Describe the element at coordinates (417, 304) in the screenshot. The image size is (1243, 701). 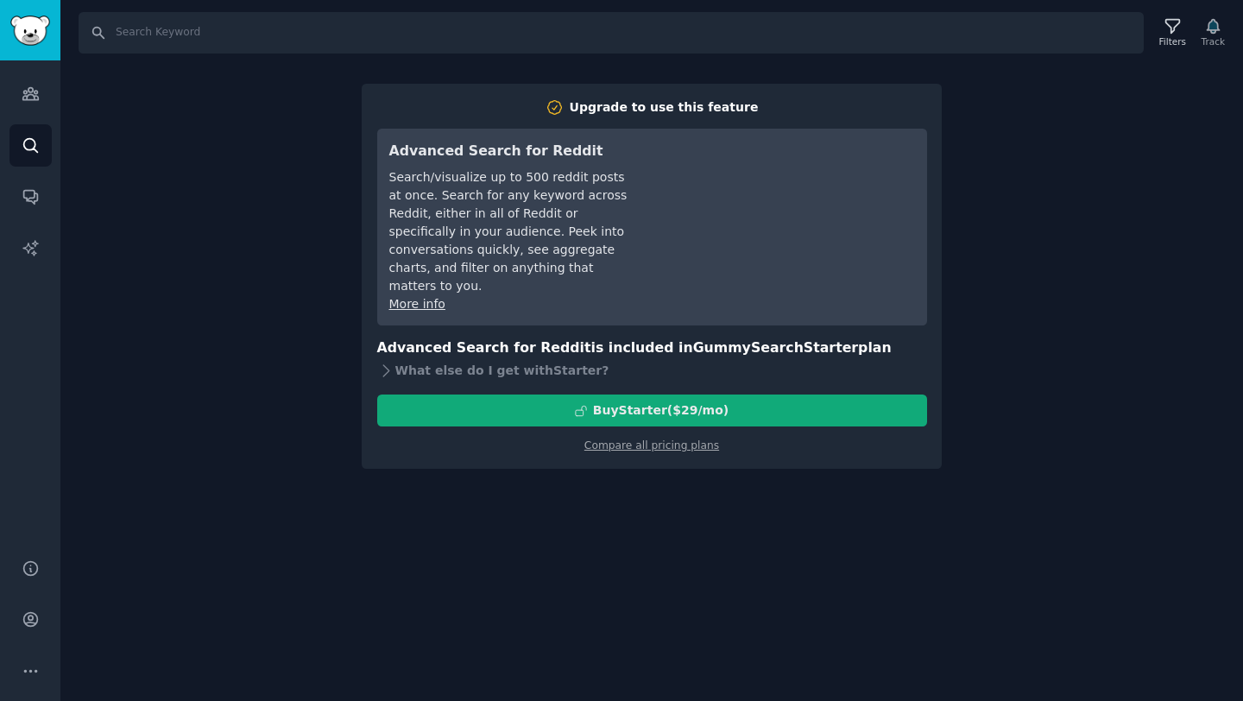
I see `a: More info` at that location.